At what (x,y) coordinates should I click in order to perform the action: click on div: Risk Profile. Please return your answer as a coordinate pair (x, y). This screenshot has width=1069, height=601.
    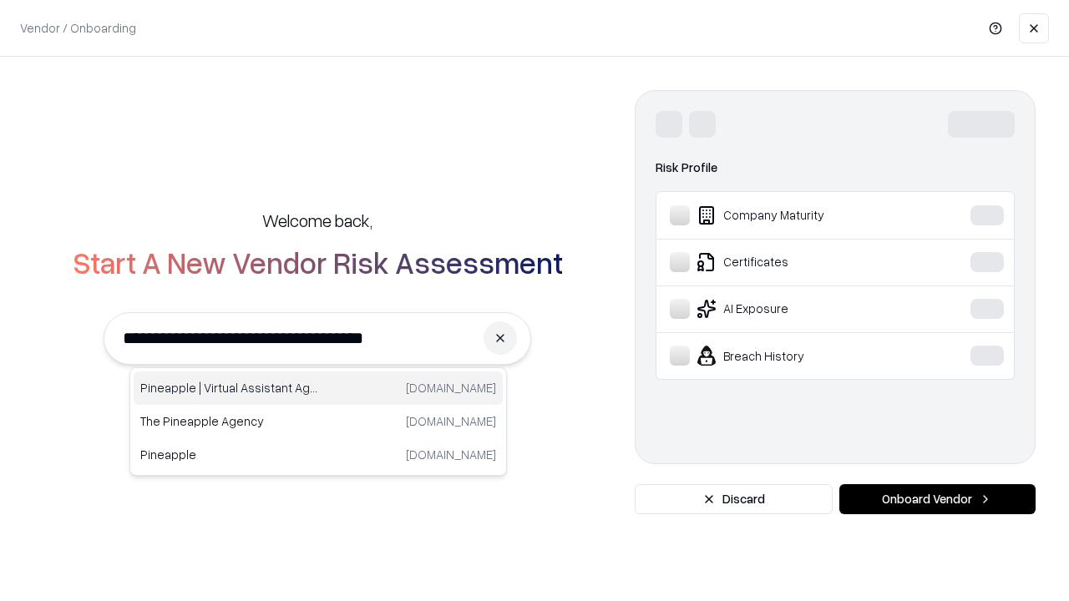
    Looking at the image, I should click on (835, 168).